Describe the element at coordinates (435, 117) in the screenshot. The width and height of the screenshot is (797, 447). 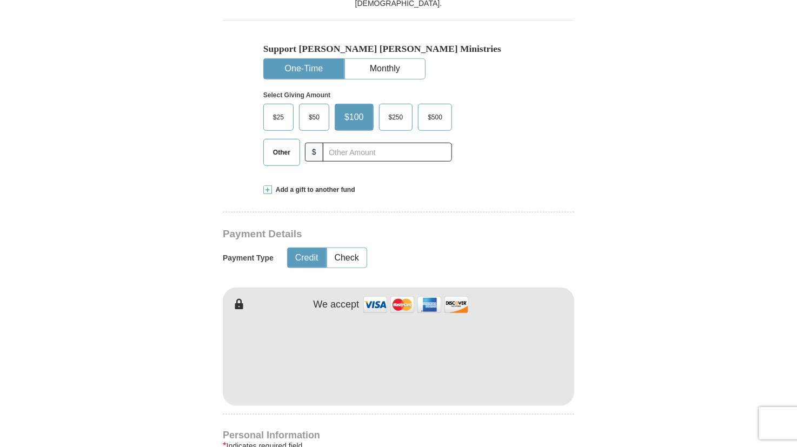
I see `span: $500` at that location.